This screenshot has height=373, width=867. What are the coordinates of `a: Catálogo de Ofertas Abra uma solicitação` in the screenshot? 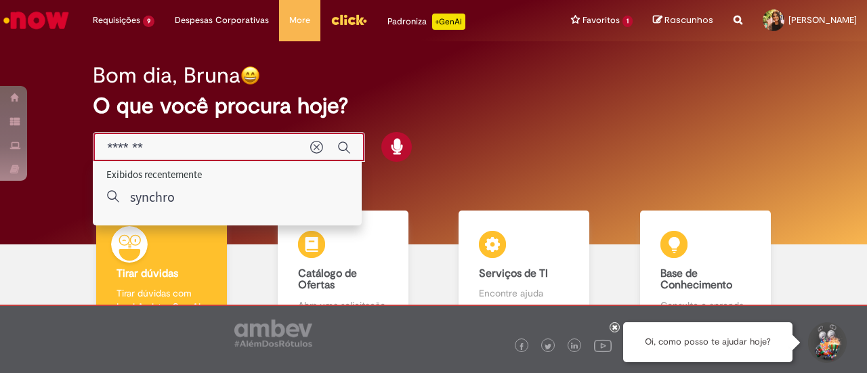 It's located at (343, 269).